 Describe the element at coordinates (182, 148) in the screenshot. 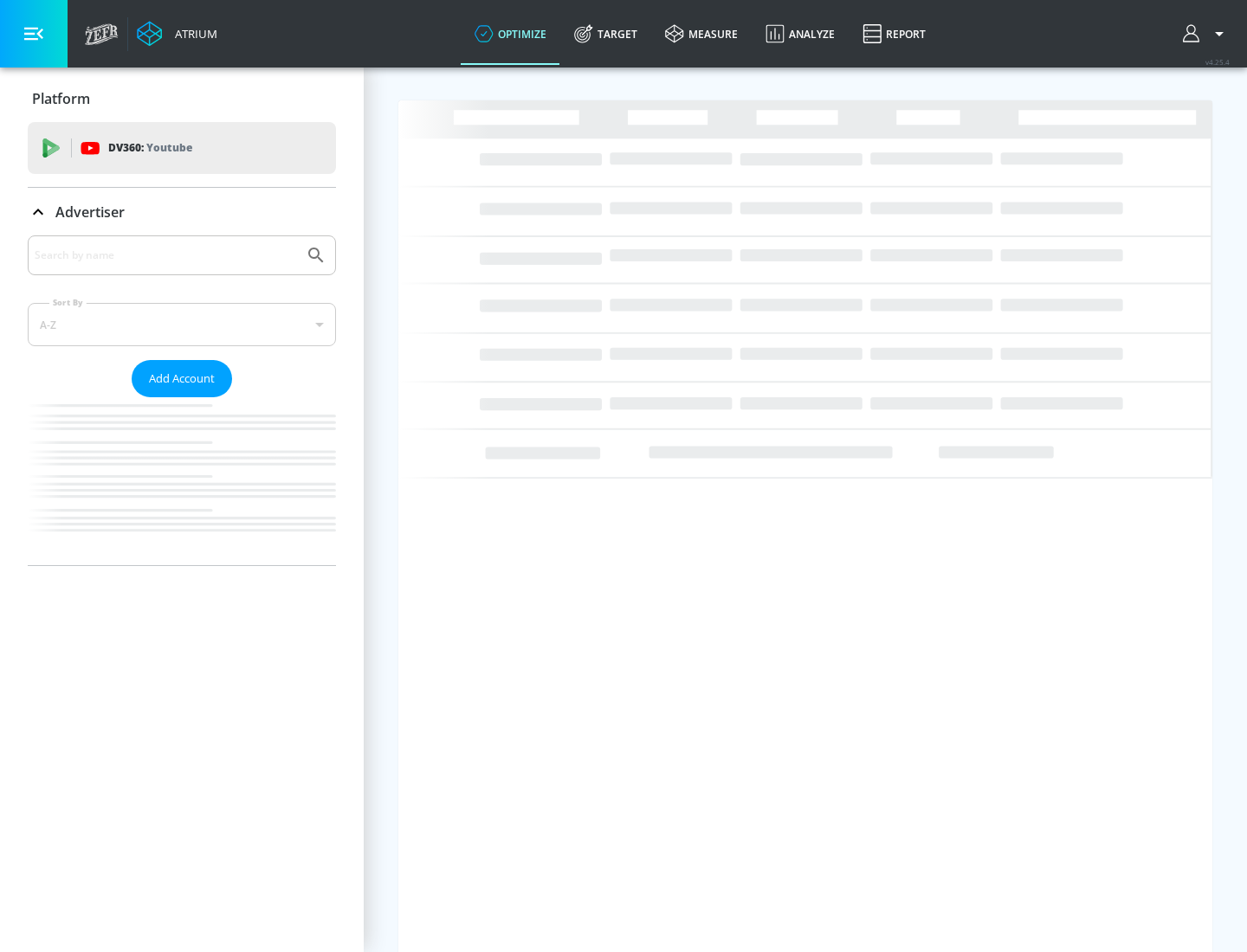

I see `div: DV360: Youtube` at that location.